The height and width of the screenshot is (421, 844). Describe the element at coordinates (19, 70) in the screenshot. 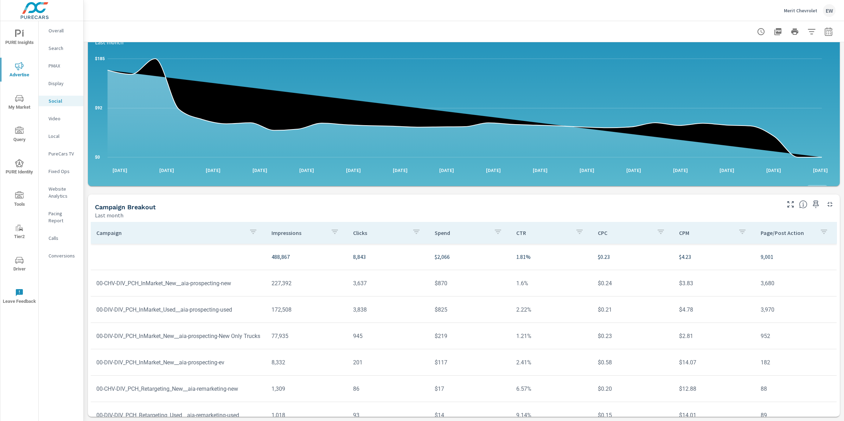

I see `span: Advertise` at that location.